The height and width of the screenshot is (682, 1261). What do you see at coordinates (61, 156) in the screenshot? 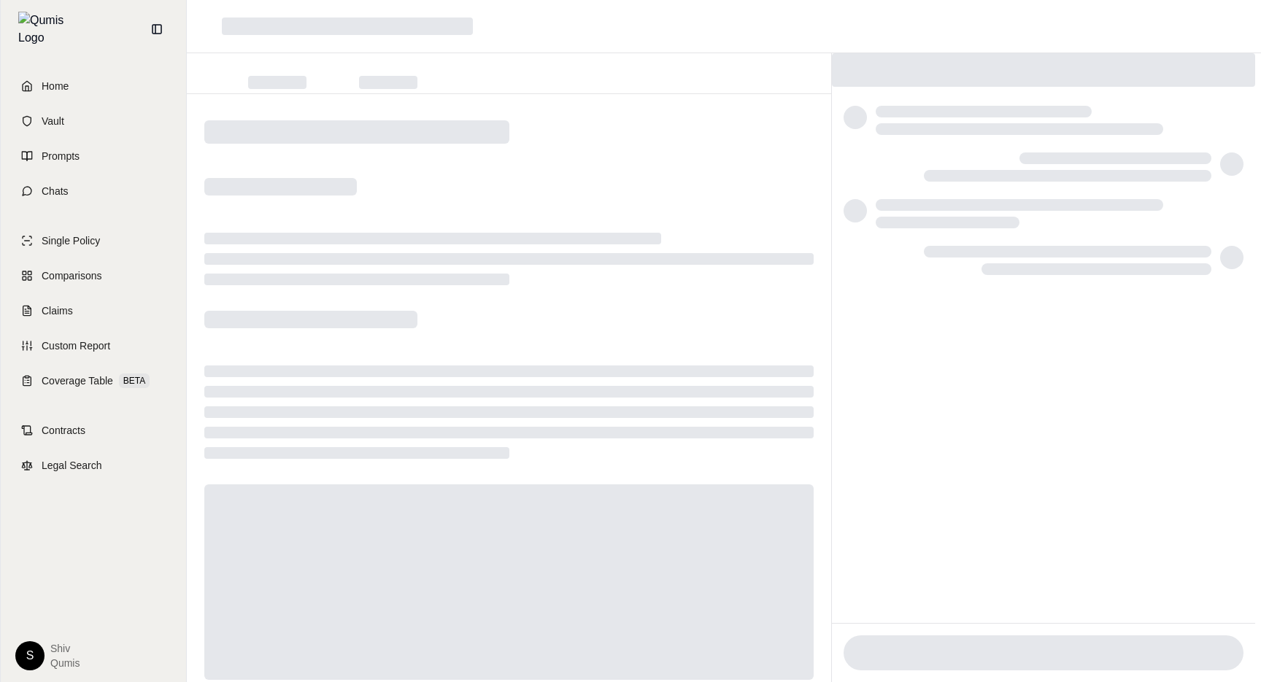
I see `span: Prompts` at bounding box center [61, 156].